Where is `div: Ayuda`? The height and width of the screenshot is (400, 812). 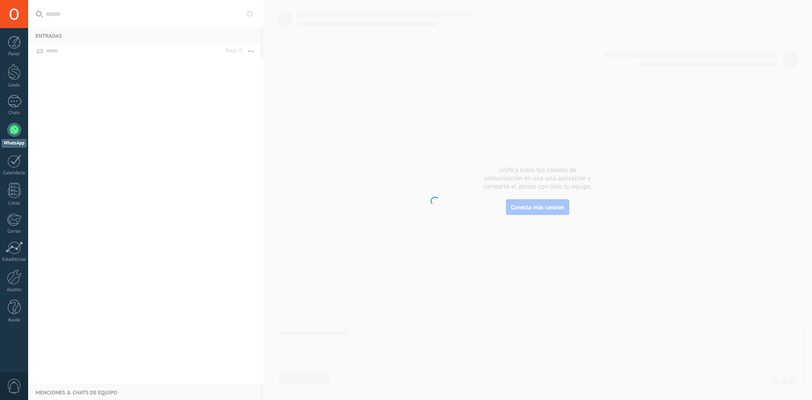 div: Ayuda is located at coordinates (14, 320).